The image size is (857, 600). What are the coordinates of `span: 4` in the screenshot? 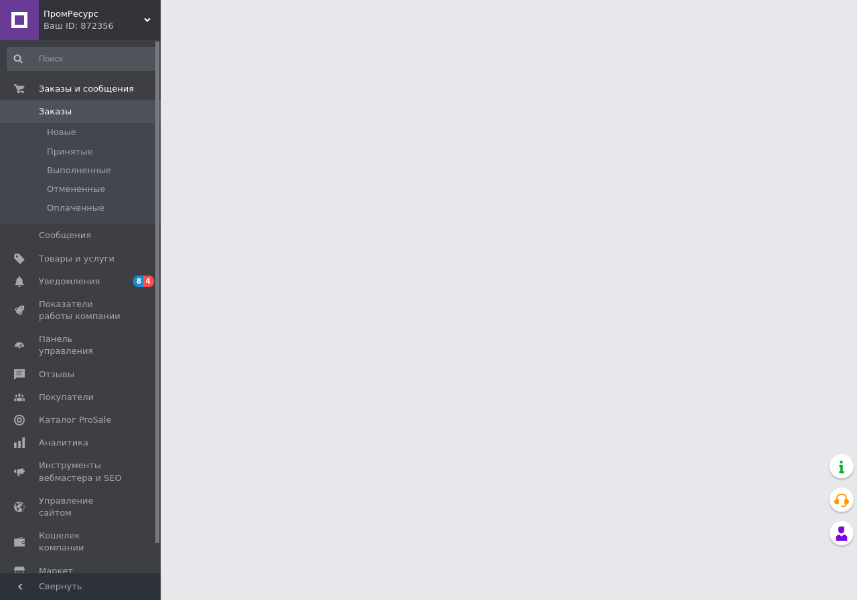 It's located at (149, 281).